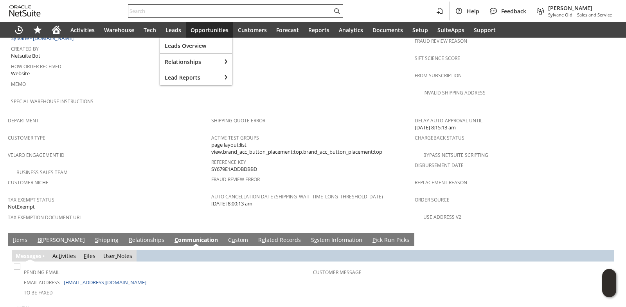  What do you see at coordinates (56, 30) in the screenshot?
I see `svg: Home` at bounding box center [56, 30].